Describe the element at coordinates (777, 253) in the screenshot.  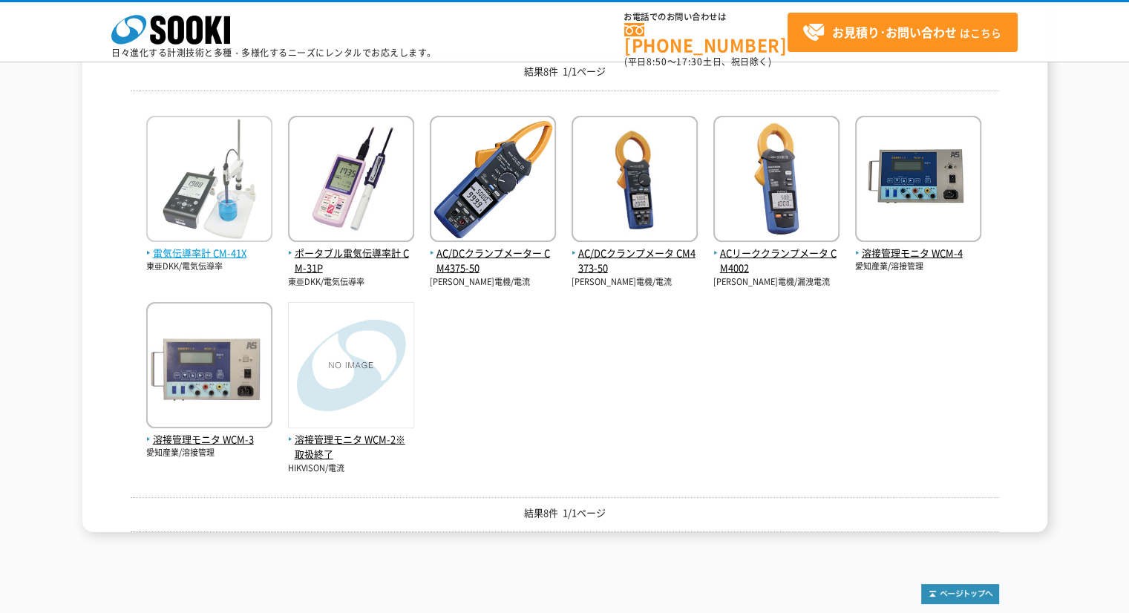
I see `a: ACリーククランプメータ CM4002` at that location.